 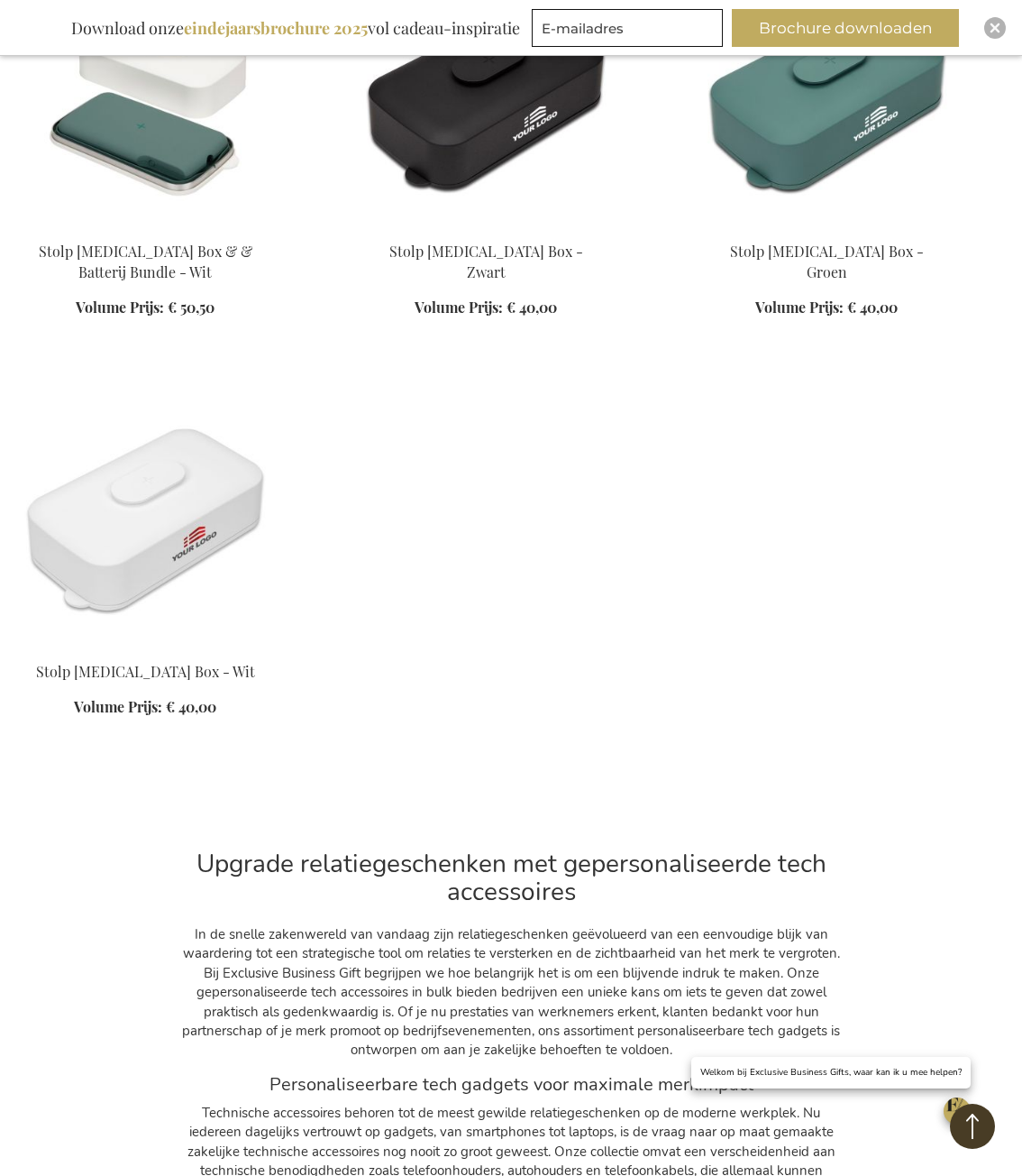 What do you see at coordinates (145, 517) in the screenshot?
I see `img: Stolp Digital Detox Box - Wit` at bounding box center [145, 517].